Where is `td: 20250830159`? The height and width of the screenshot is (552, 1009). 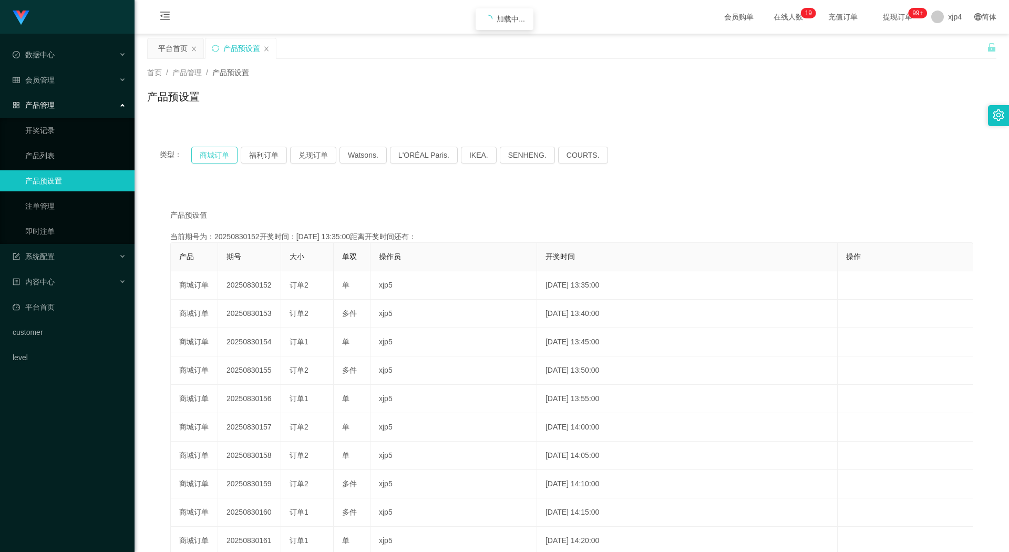 td: 20250830159 is located at coordinates (250, 484).